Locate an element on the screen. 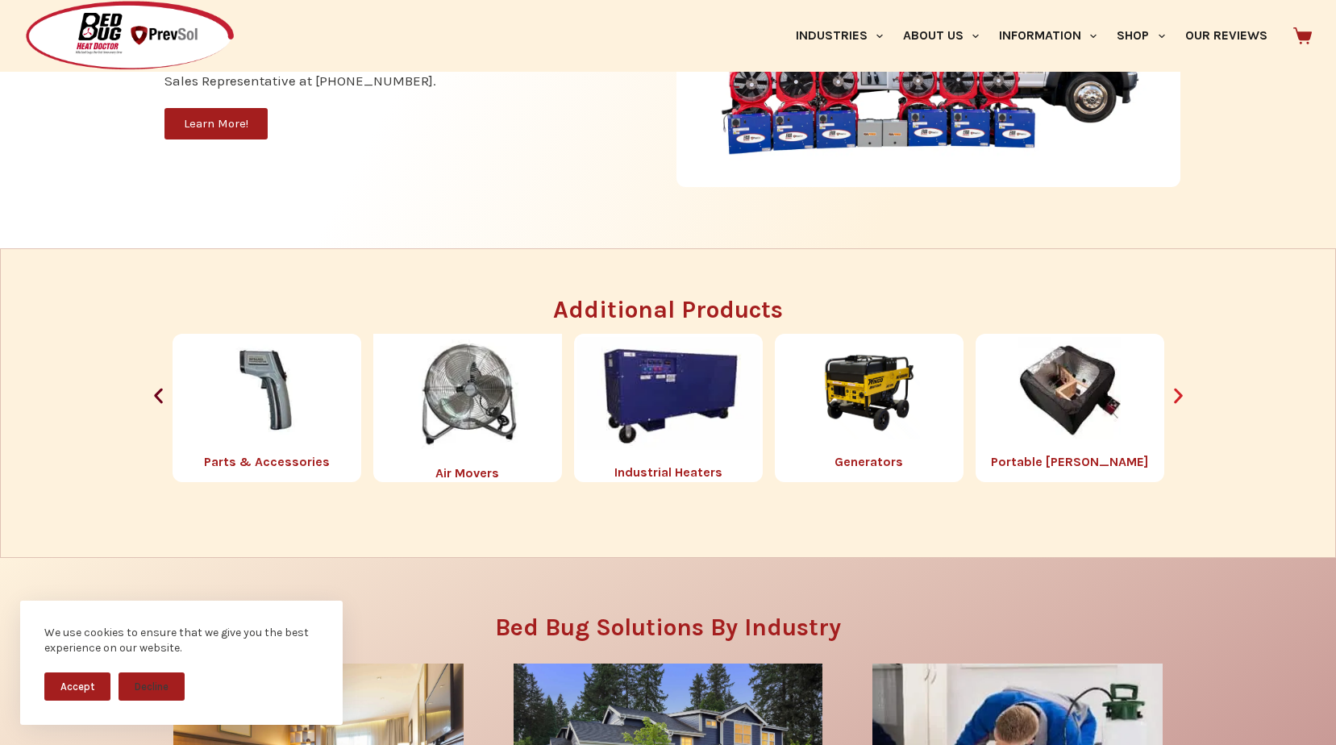 The width and height of the screenshot is (1336, 745). div: We use cookies to ensure that we give you the best experience on our website. is located at coordinates (181, 640).